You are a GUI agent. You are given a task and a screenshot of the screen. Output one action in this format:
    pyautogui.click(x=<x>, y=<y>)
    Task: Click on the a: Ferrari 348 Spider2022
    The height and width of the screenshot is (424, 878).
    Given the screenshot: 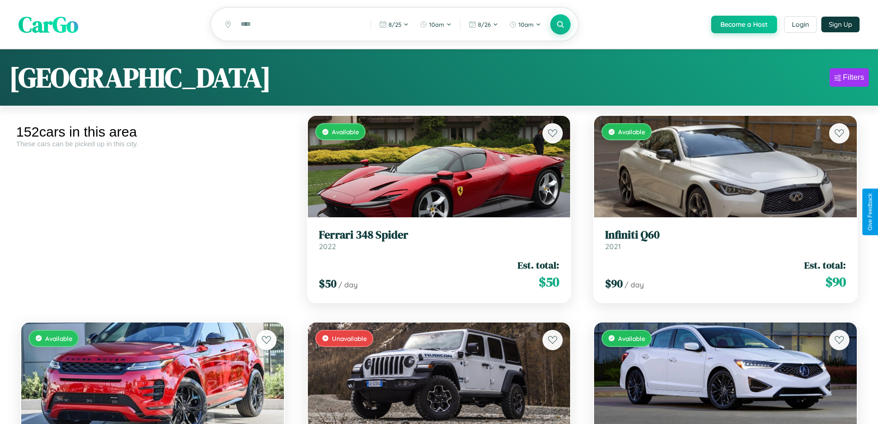 What is the action you would take?
    pyautogui.click(x=439, y=239)
    